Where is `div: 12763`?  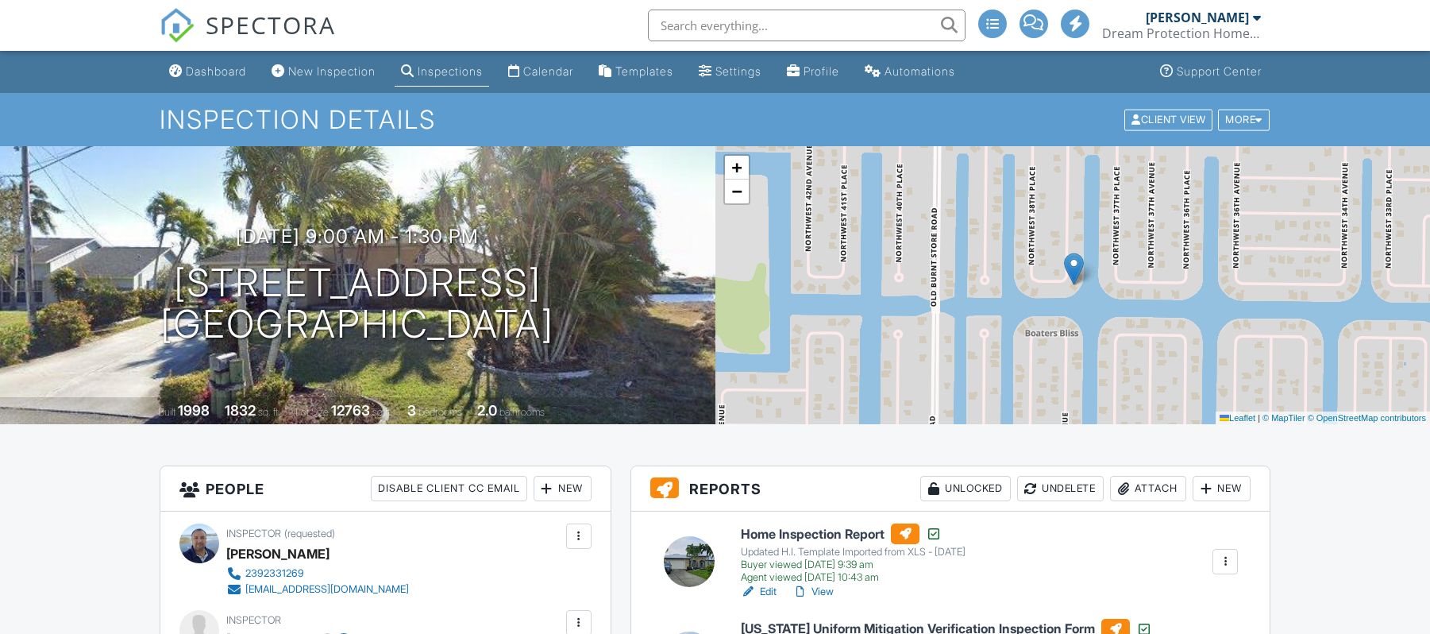 div: 12763 is located at coordinates (350, 410).